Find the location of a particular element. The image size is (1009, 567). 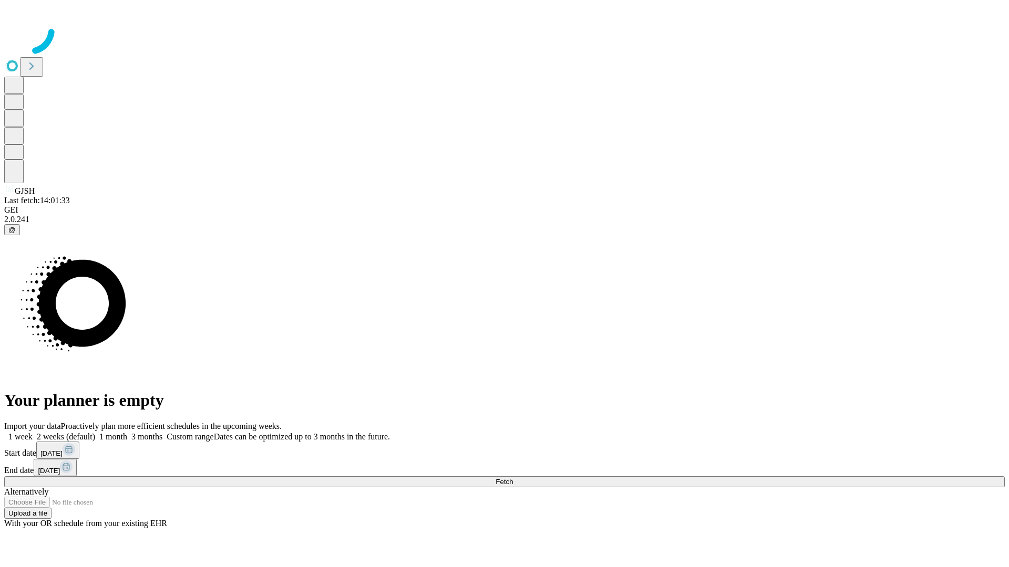

span: GJSH is located at coordinates (25, 191).